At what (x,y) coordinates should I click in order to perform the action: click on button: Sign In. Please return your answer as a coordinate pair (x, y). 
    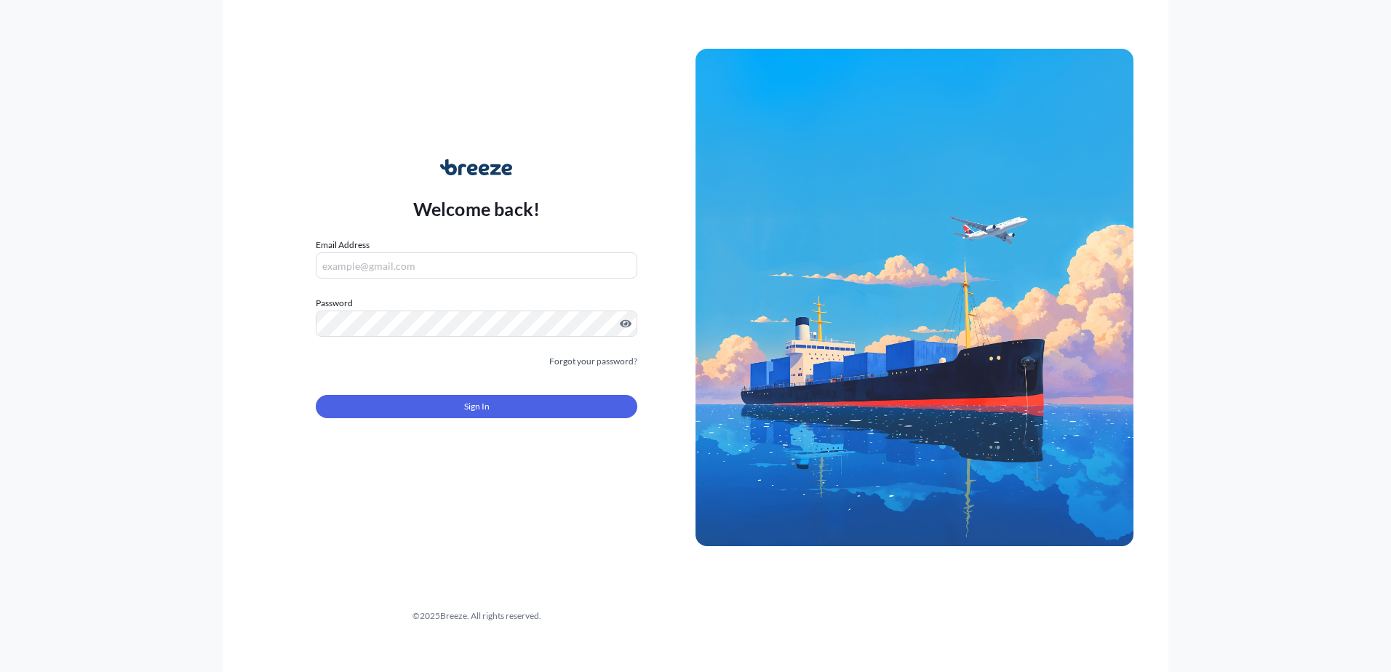
    Looking at the image, I should click on (476, 407).